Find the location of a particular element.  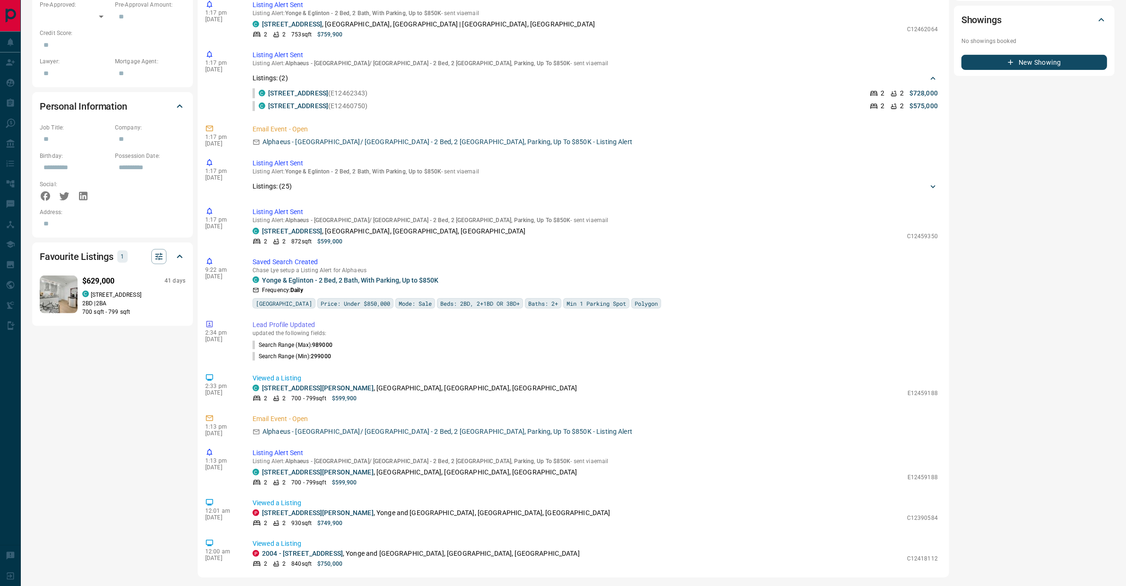

div: Showings is located at coordinates (1034, 20).